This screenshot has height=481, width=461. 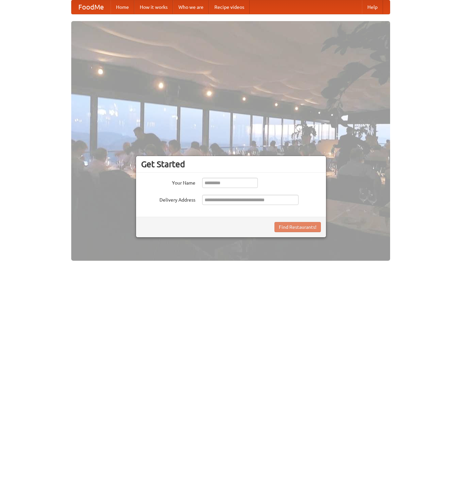 I want to click on a: Recipe videos, so click(x=230, y=7).